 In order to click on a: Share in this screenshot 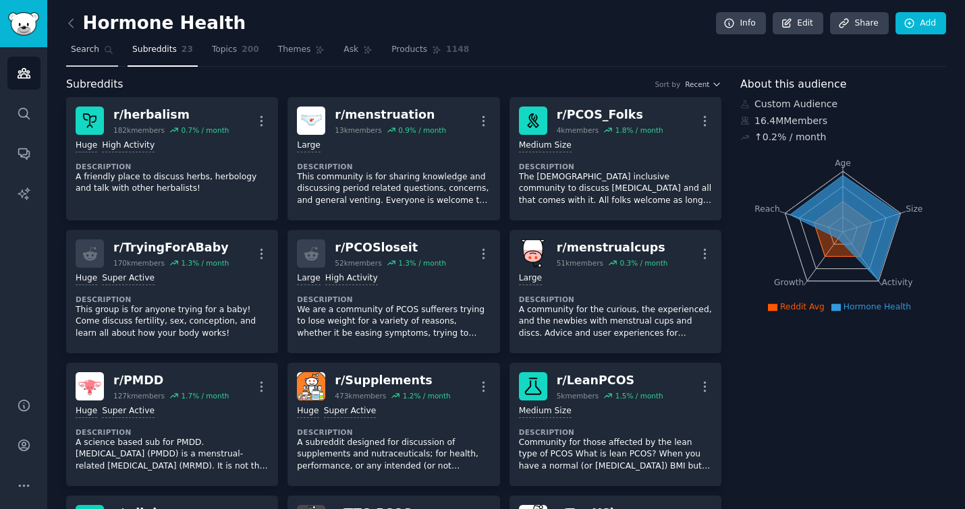, I will do `click(859, 24)`.